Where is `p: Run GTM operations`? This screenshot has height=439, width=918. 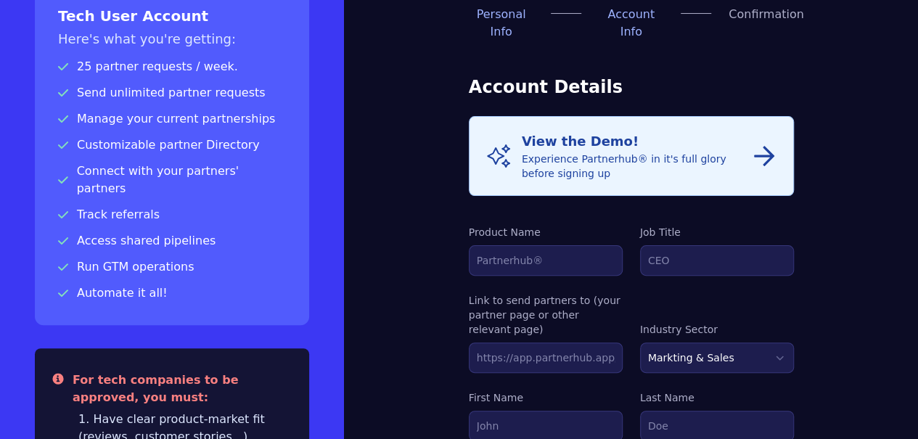
p: Run GTM operations is located at coordinates (172, 267).